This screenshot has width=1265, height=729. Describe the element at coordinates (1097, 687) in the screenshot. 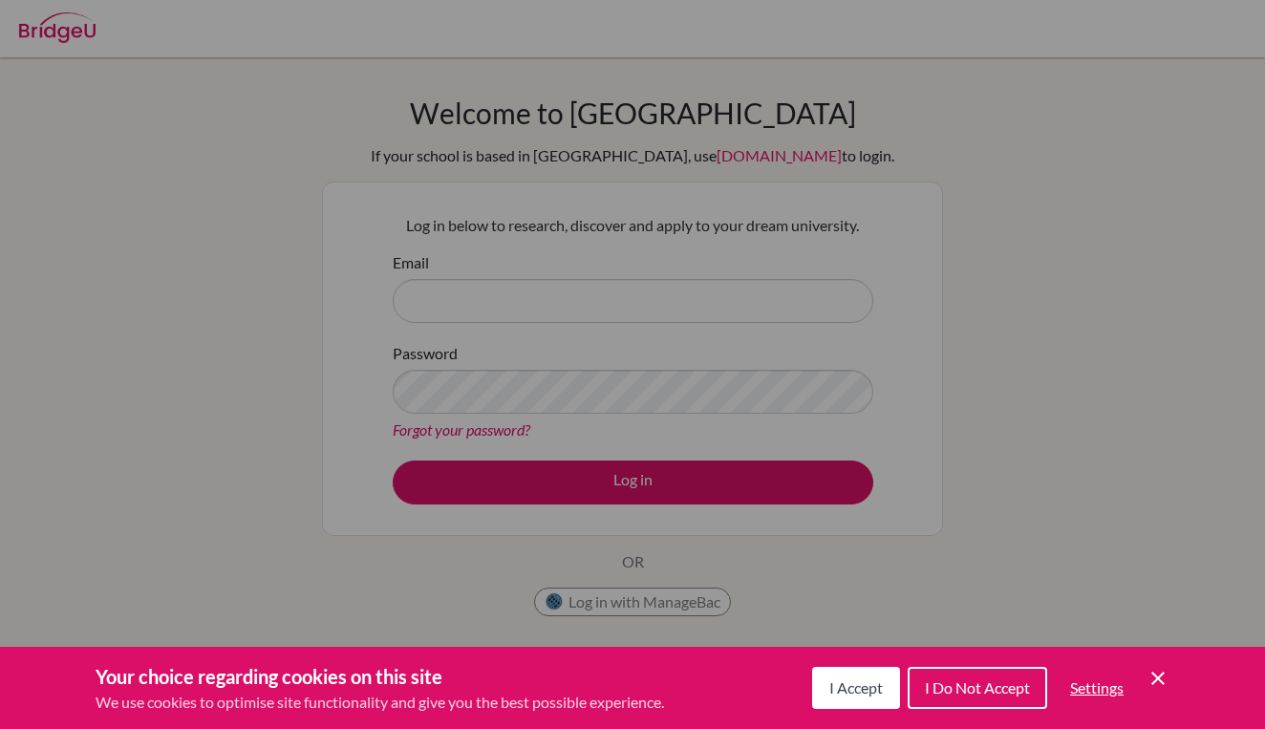

I see `span: Settings` at that location.